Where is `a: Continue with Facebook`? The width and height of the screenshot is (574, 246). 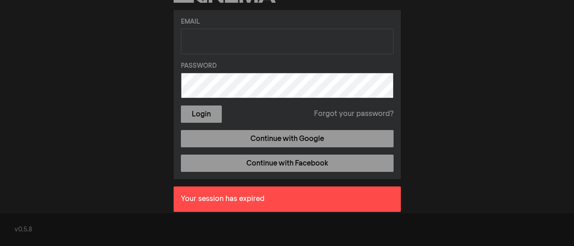 a: Continue with Facebook is located at coordinates (287, 163).